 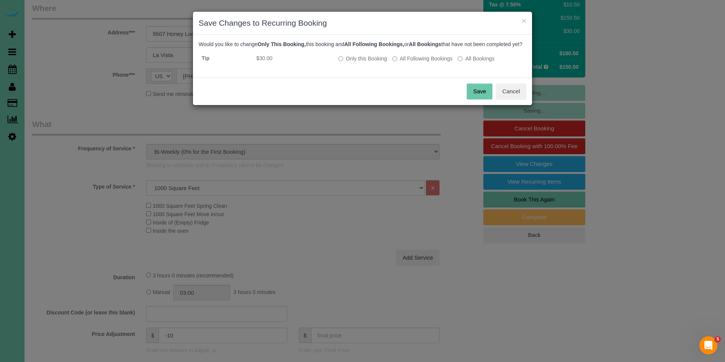 What do you see at coordinates (374, 44) in the screenshot?
I see `b: All Following Bookings,` at bounding box center [374, 44].